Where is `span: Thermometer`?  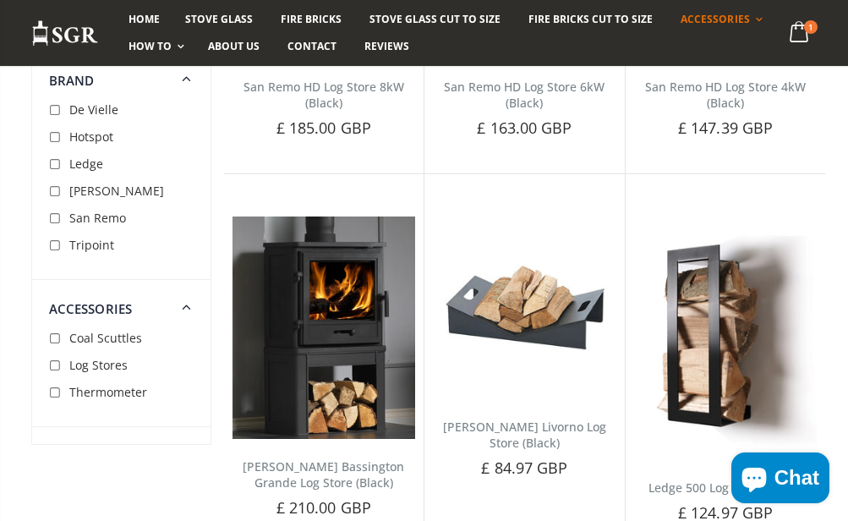
span: Thermometer is located at coordinates (108, 391).